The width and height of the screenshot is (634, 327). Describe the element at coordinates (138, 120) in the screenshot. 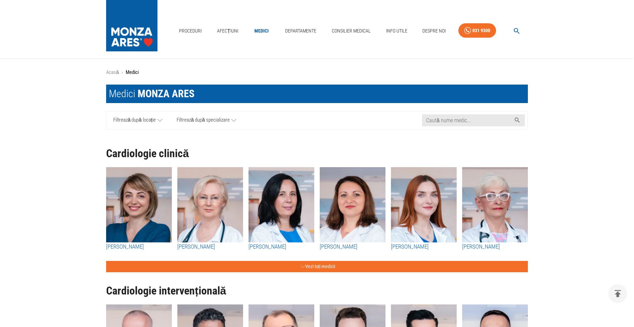

I see `a: Filtrează după locație` at that location.